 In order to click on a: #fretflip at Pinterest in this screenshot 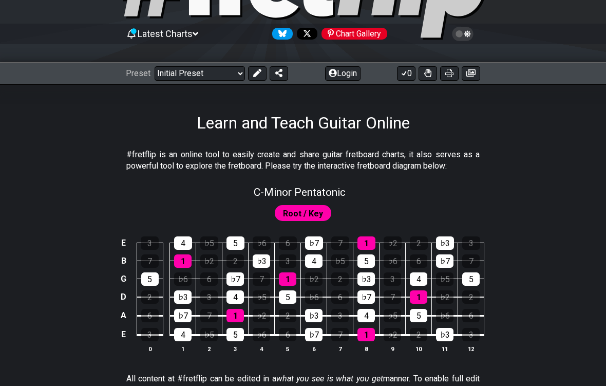, I will do `click(353, 33)`.